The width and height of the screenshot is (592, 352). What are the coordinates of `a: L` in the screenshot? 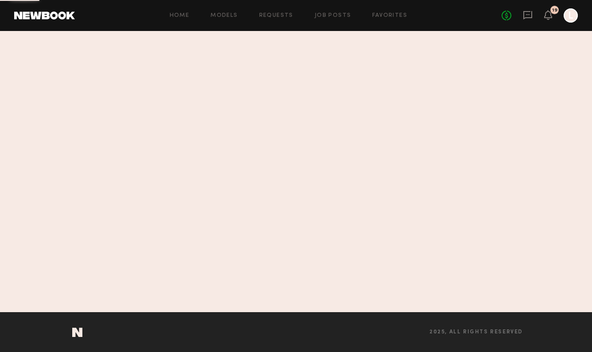 It's located at (571, 16).